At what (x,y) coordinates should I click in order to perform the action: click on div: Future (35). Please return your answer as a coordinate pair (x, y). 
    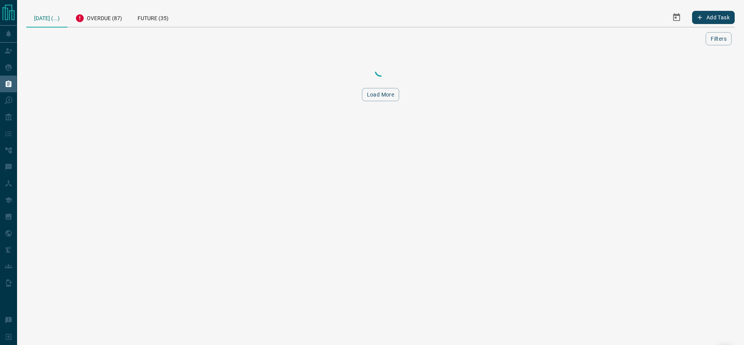
    Looking at the image, I should click on (153, 17).